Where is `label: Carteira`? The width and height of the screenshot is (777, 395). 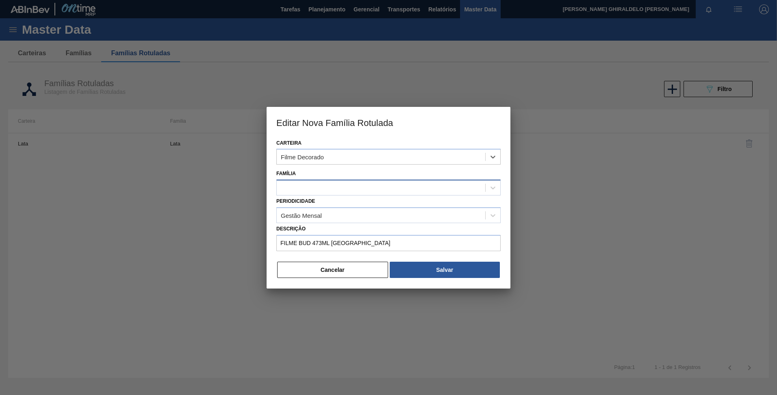 label: Carteira is located at coordinates (289, 143).